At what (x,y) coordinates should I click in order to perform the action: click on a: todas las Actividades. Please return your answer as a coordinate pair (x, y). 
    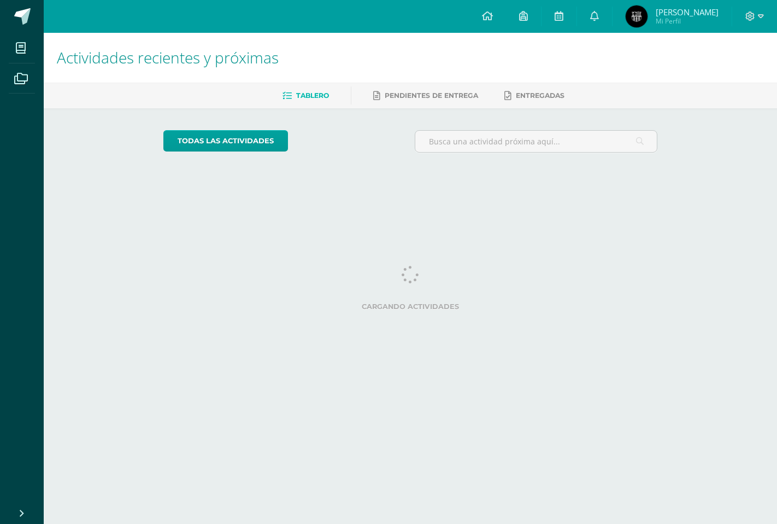
    Looking at the image, I should click on (226, 141).